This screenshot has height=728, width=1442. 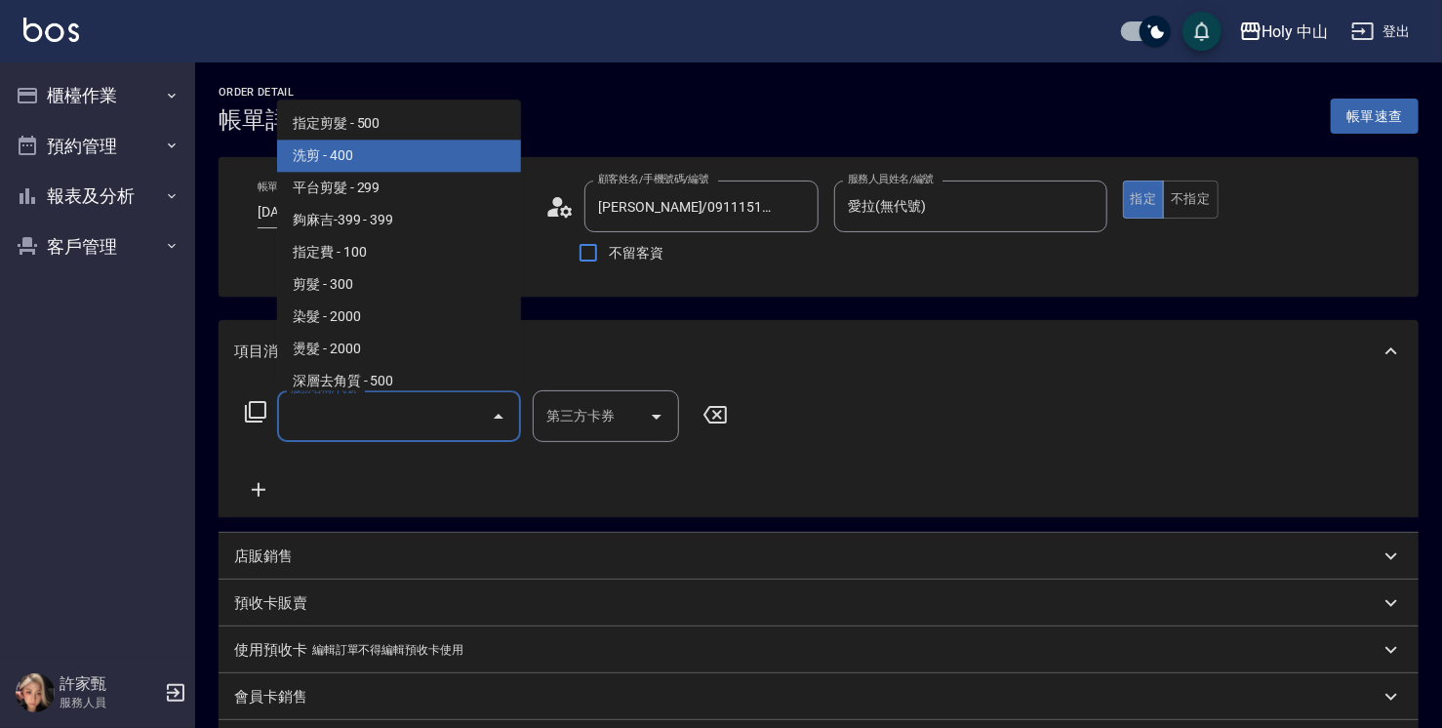 I want to click on span: 指定剪髮 - 500, so click(x=399, y=123).